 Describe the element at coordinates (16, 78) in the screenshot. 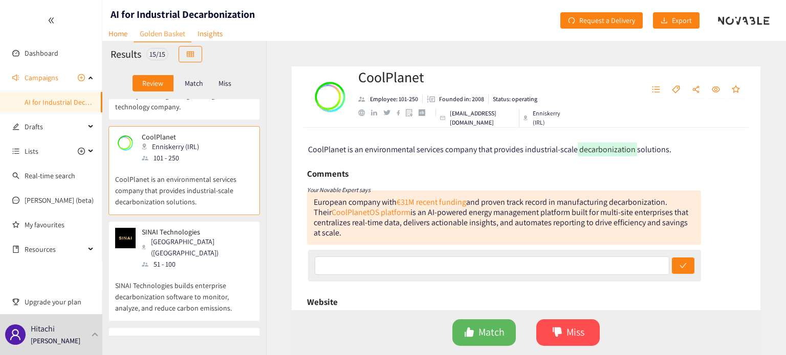

I see `span: sound` at that location.